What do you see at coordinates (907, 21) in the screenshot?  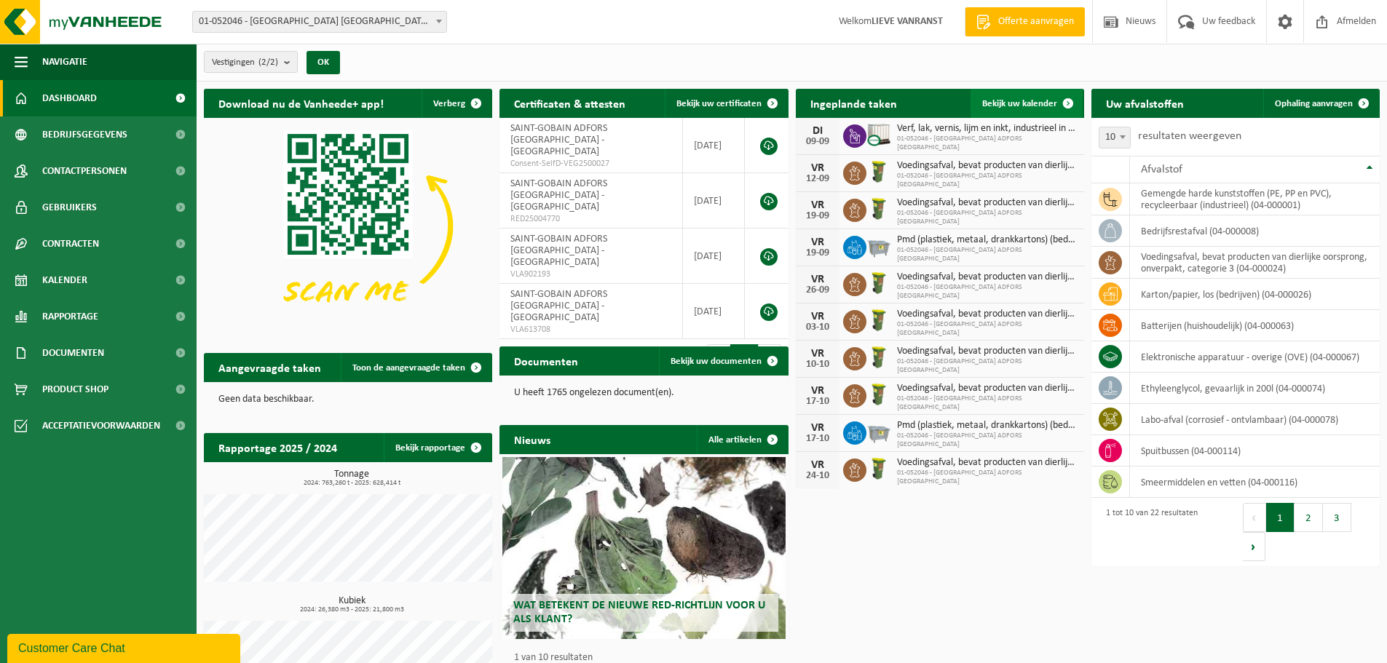 I see `strong: LIEVE VANRANST` at bounding box center [907, 21].